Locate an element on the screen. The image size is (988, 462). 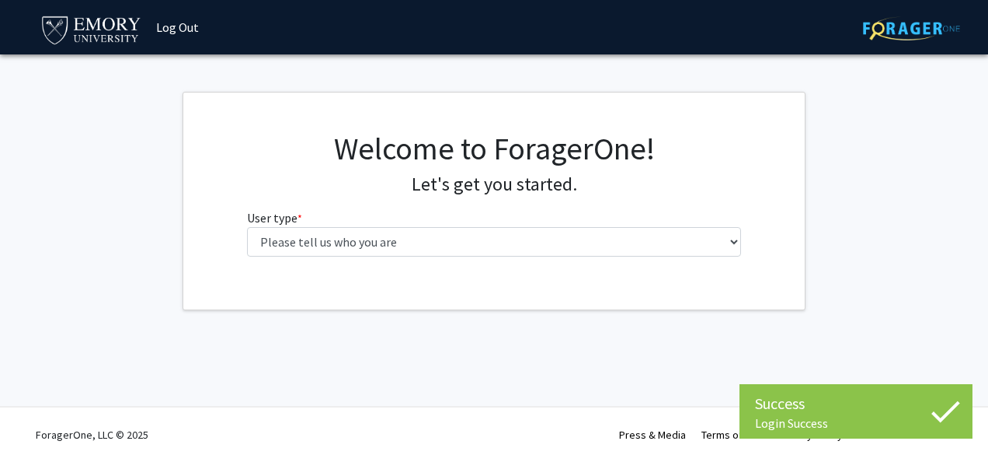
img: Emory University Logo is located at coordinates (91, 29).